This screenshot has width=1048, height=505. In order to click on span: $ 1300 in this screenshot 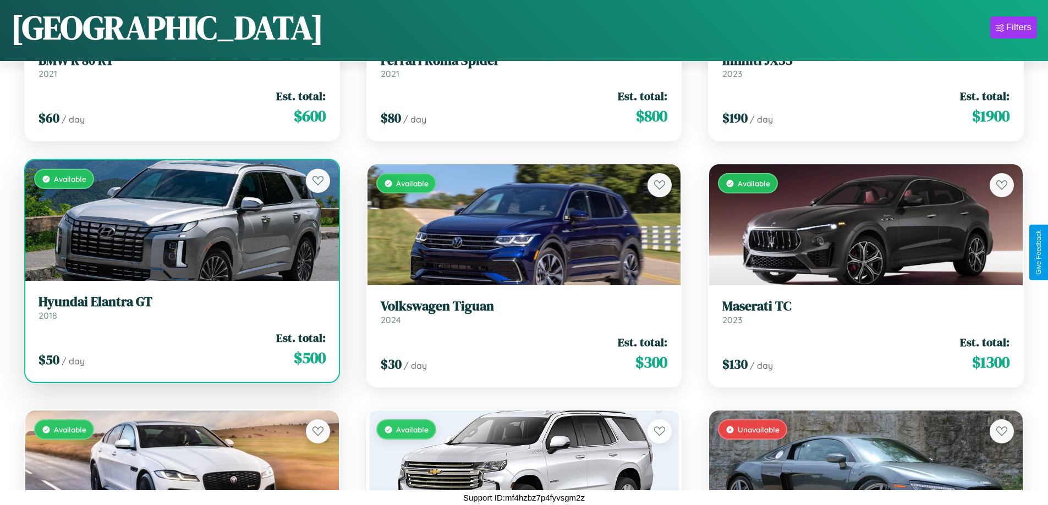, I will do `click(991, 362)`.